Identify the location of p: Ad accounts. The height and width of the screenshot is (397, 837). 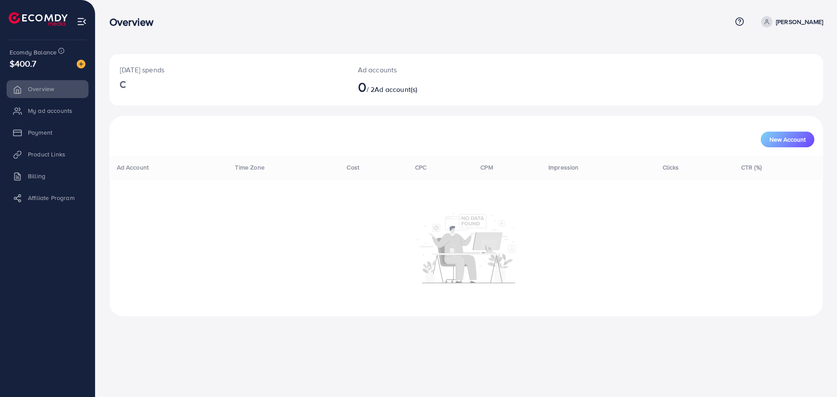
(436, 70).